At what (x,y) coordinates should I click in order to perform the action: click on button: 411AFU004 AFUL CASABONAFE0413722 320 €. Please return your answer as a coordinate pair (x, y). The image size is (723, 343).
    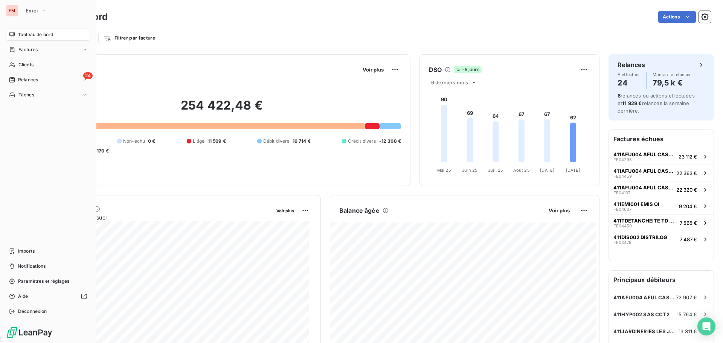
    Looking at the image, I should click on (662, 190).